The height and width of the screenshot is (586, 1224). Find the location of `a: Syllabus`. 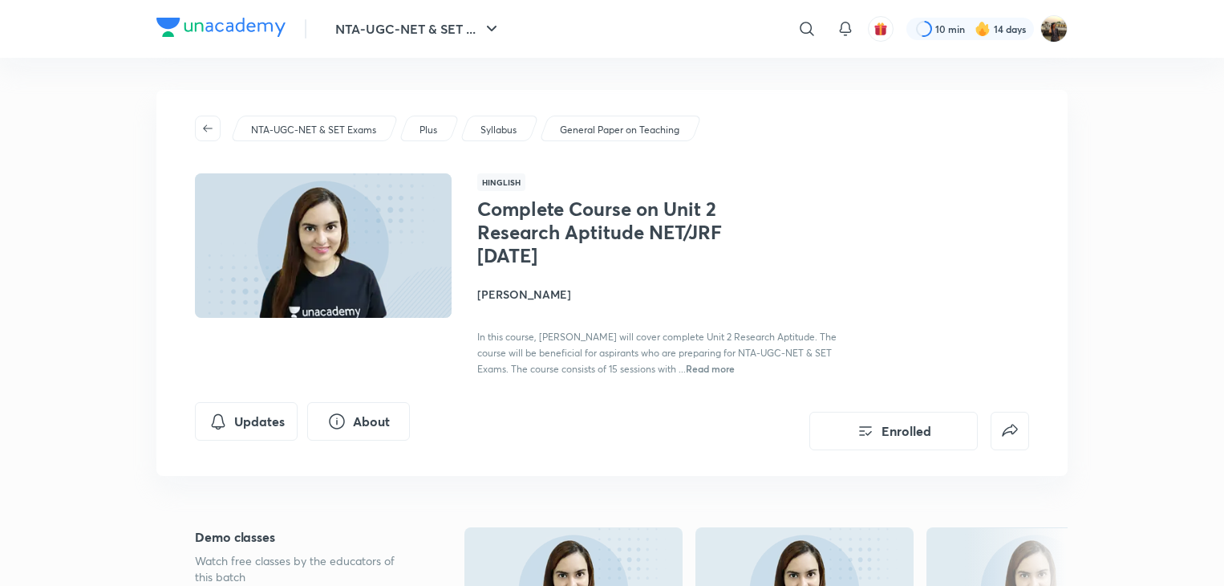

a: Syllabus is located at coordinates (499, 130).